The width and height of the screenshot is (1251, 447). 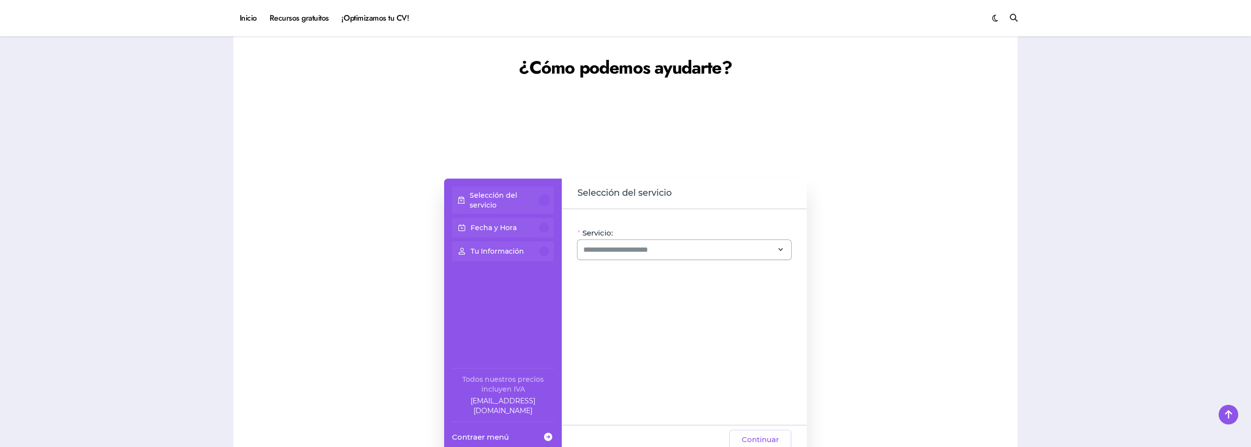 I want to click on div: Todos nuestros precios incluyen IVA, so click(x=503, y=384).